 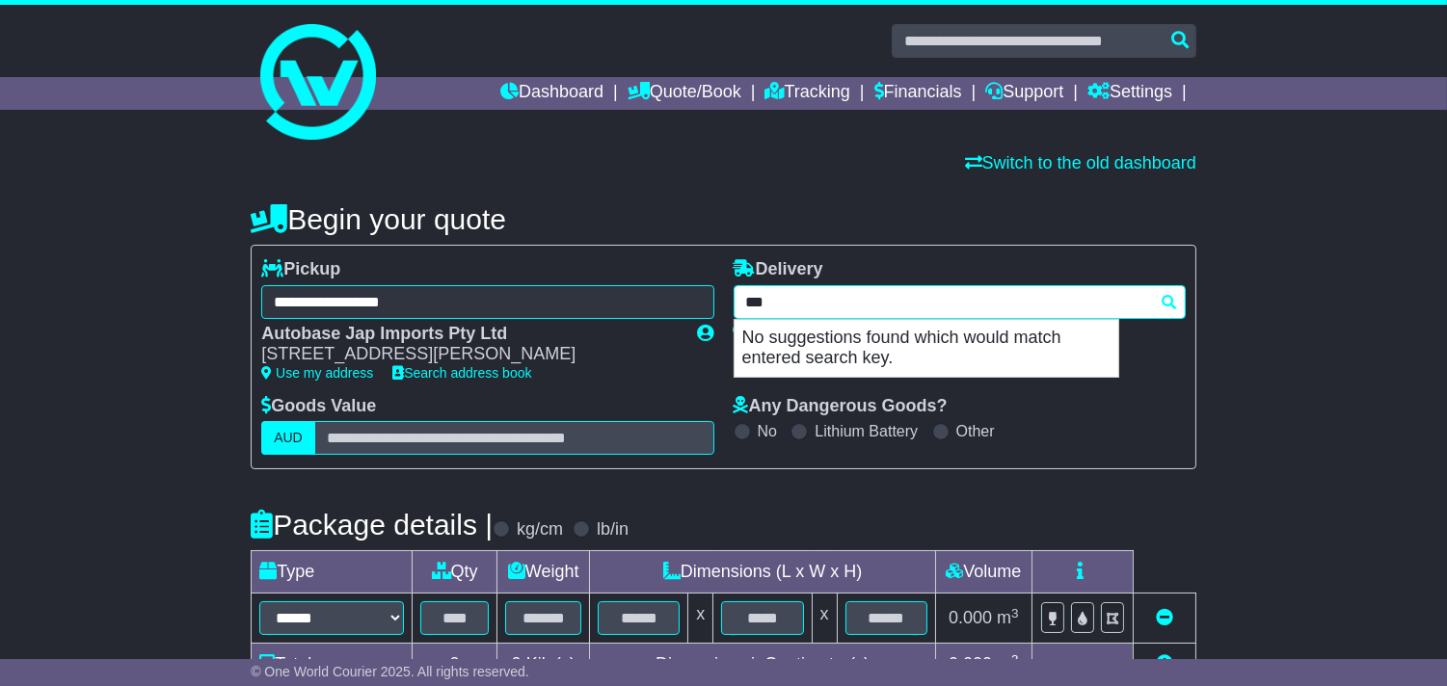 What do you see at coordinates (517, 664) in the screenshot?
I see `span: 0` at bounding box center [517, 664].